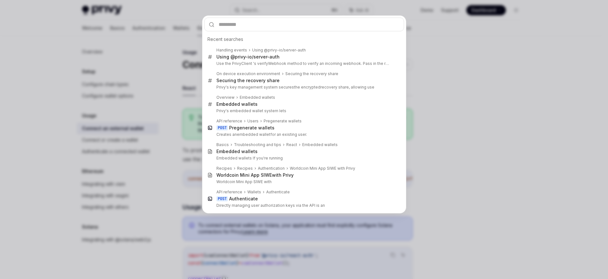  Describe the element at coordinates (307, 87) in the screenshot. I see `b: the encrypted` at that location.